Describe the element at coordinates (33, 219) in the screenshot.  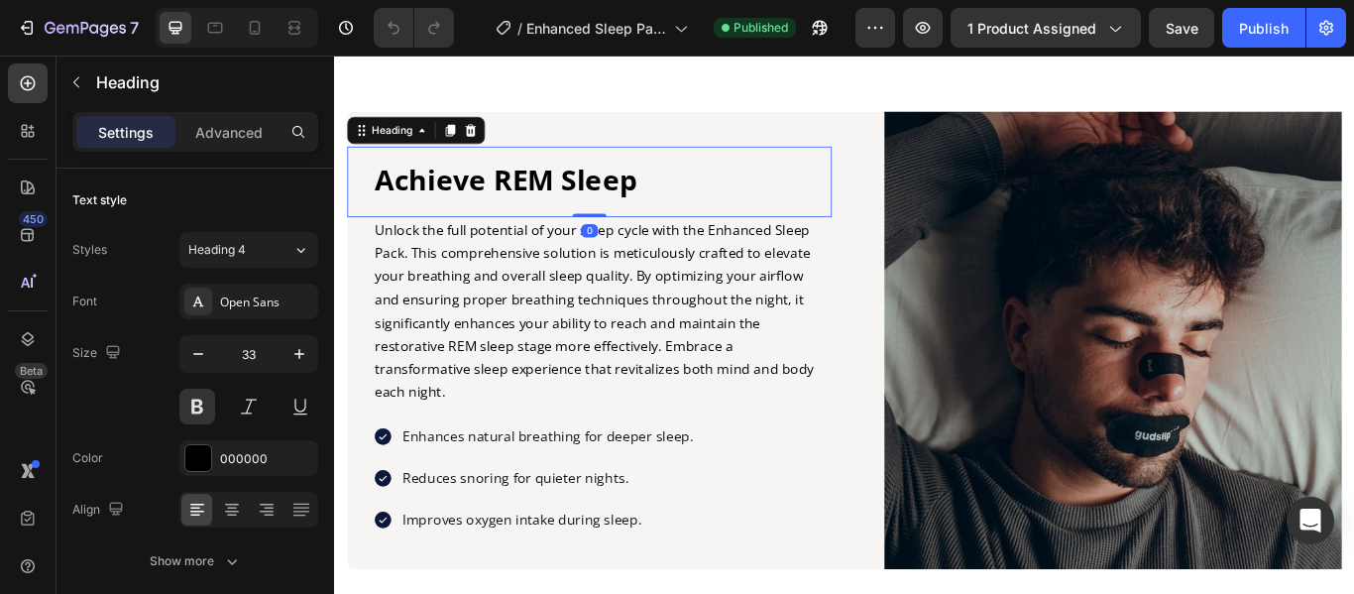
I see `div: 450` at that location.